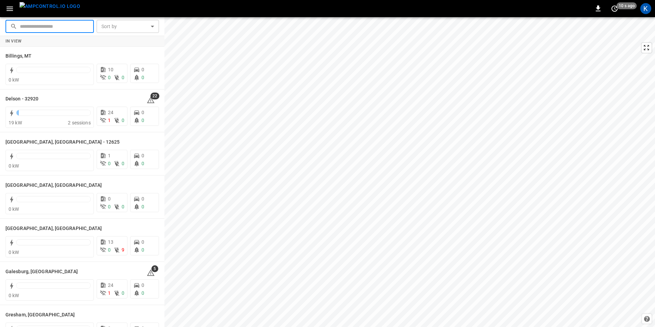 Image resolution: width=655 pixels, height=327 pixels. Describe the element at coordinates (155, 96) in the screenshot. I see `span: 22` at that location.